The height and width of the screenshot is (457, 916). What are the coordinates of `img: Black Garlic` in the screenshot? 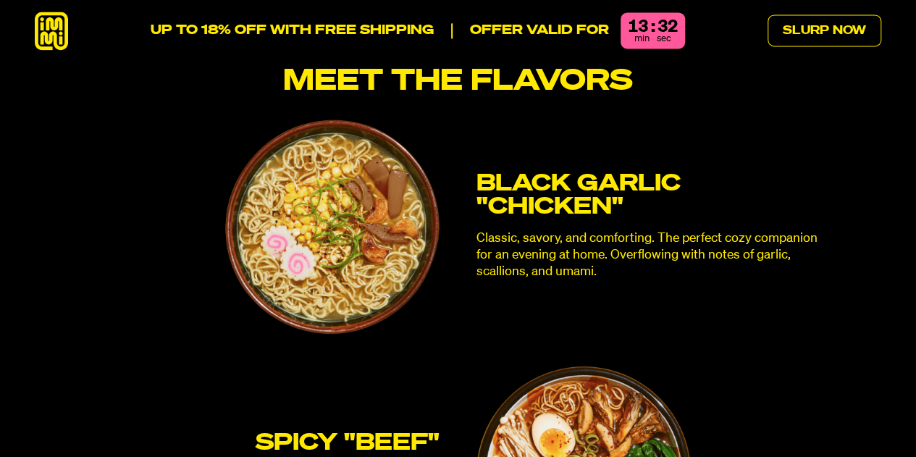 It's located at (332, 227).